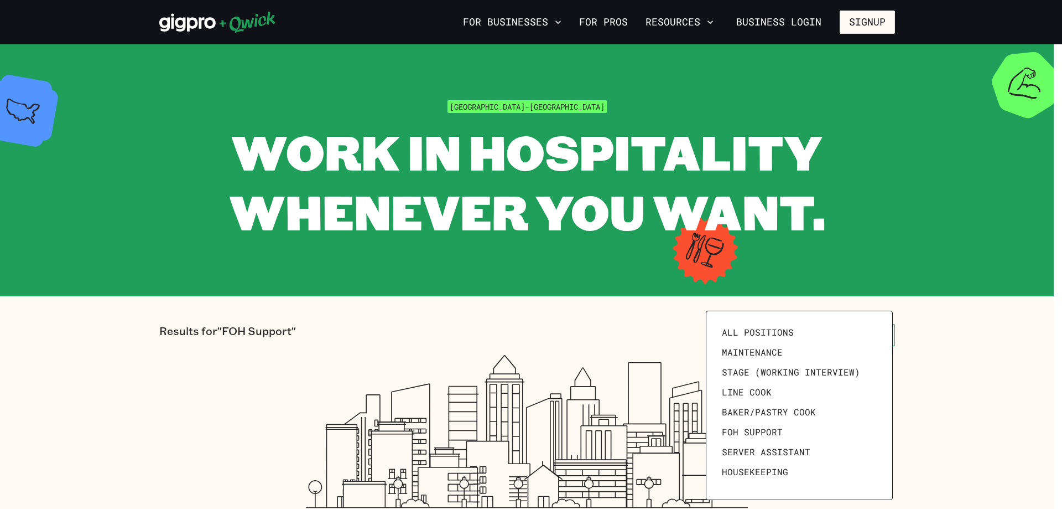 The height and width of the screenshot is (509, 1062). I want to click on span: Housekeeping, so click(755, 471).